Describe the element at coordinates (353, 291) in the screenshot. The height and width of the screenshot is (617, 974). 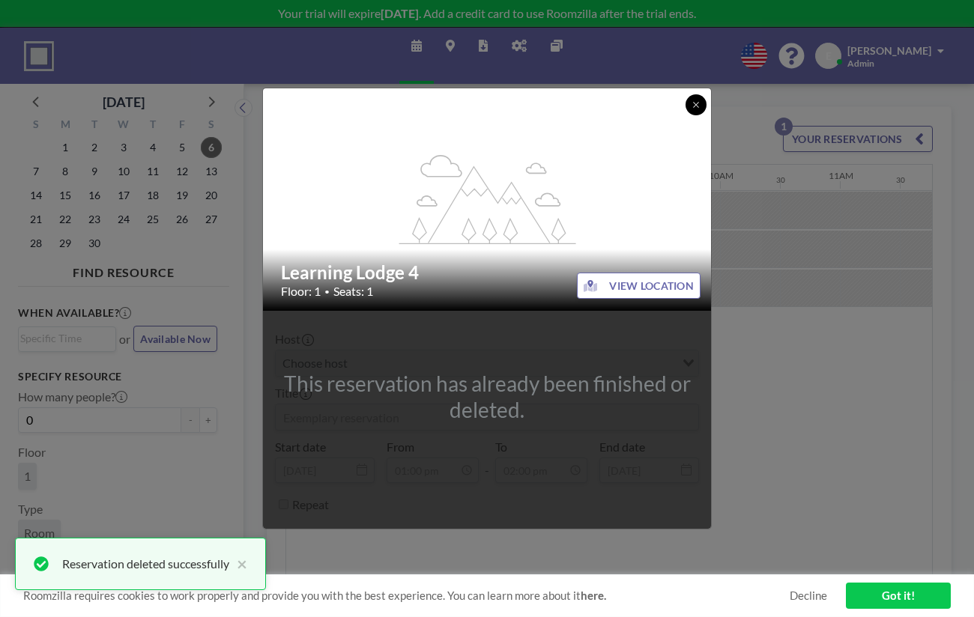
I see `span: Seats: 1` at that location.